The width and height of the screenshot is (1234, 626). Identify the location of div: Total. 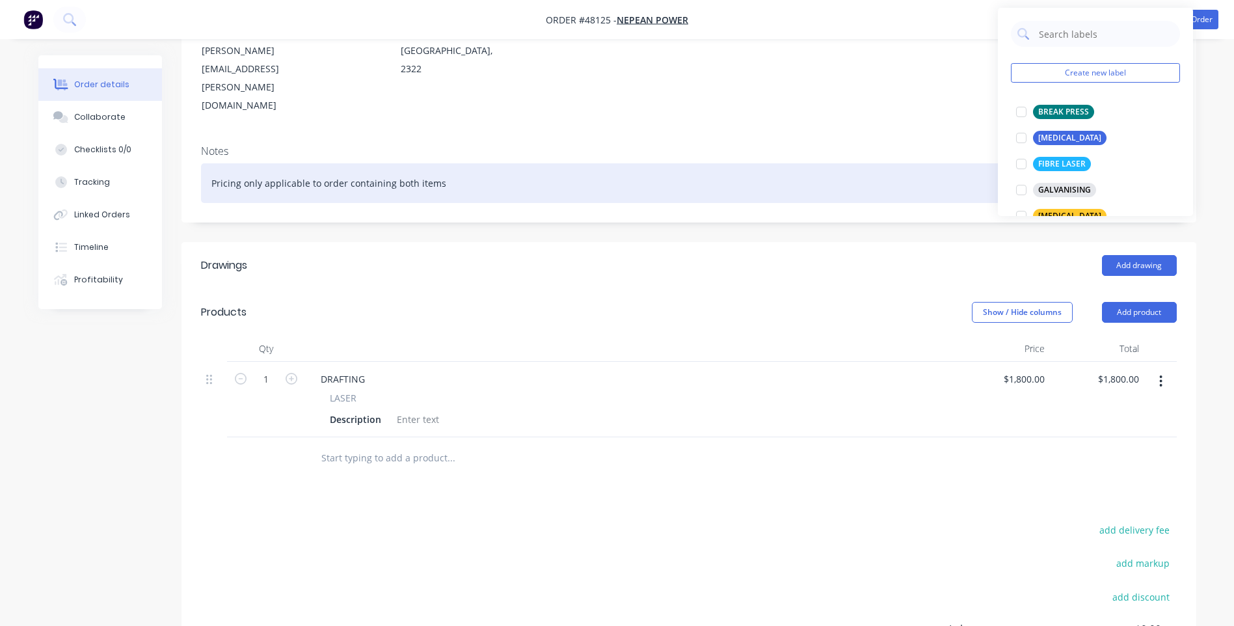
(1096, 349).